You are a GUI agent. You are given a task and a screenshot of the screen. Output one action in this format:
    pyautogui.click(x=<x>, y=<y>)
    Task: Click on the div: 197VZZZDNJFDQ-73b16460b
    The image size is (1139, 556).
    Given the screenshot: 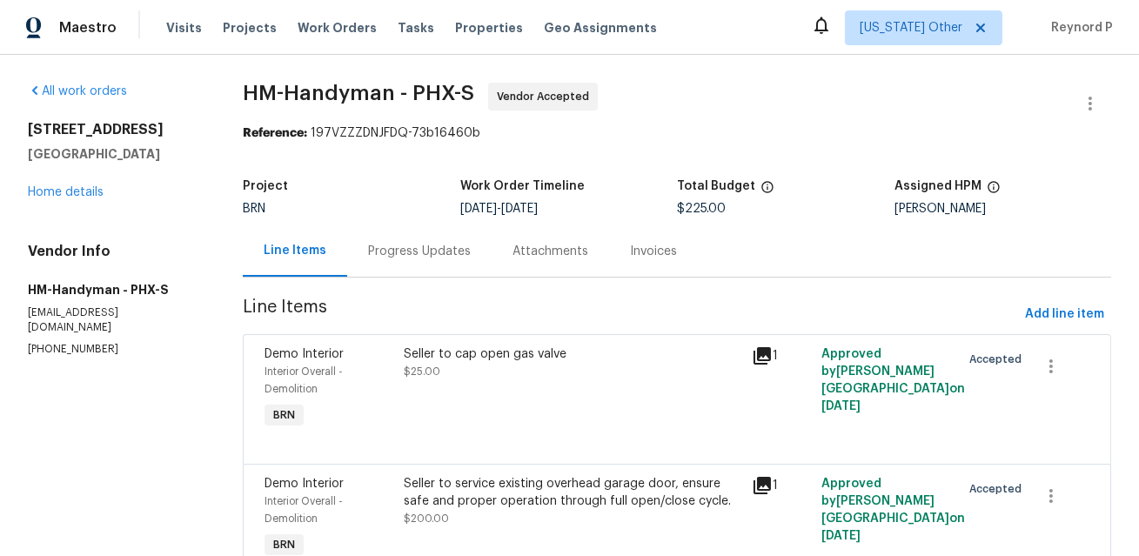 What is the action you would take?
    pyautogui.click(x=677, y=133)
    